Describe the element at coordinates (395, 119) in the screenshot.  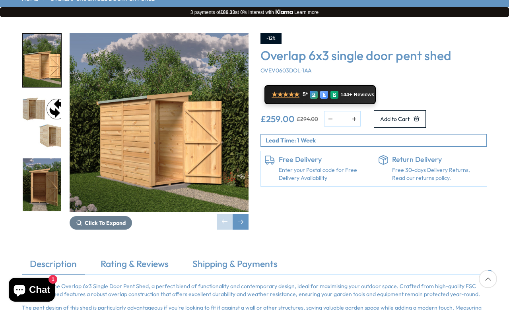
I see `span: Add to Cart` at that location.